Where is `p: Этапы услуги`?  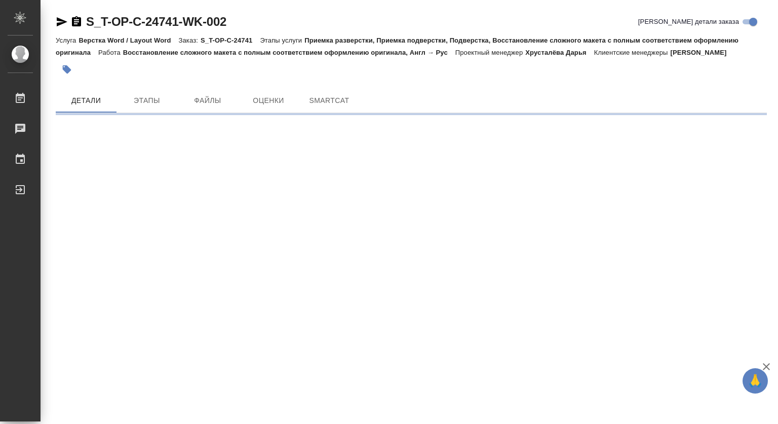 p: Этапы услуги is located at coordinates (282, 40).